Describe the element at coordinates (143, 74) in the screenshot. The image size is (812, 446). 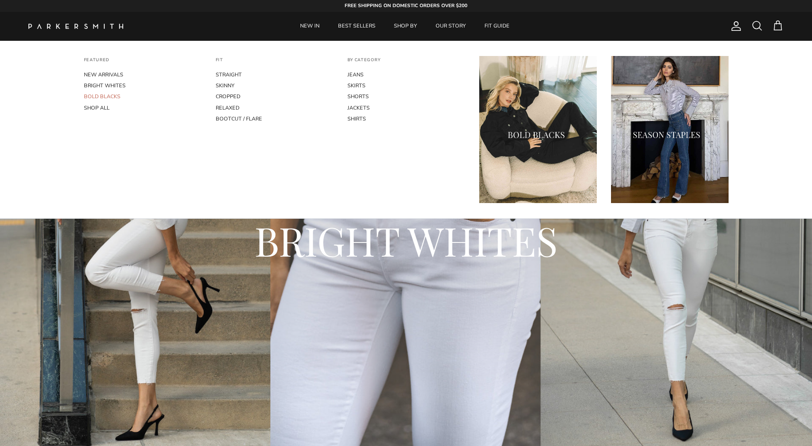
I see `a: NEW ARRIVALS` at that location.